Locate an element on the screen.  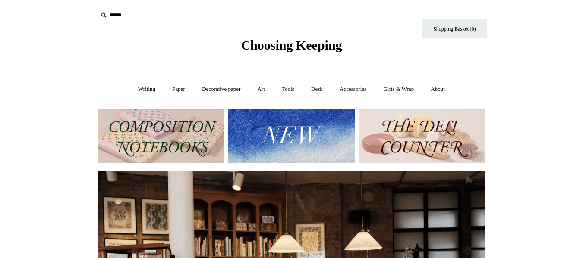
a: The Deli Counter is located at coordinates (421, 136).